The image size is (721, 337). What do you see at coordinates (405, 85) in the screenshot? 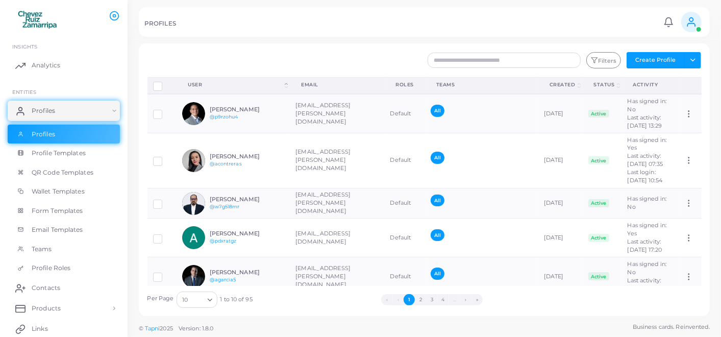
I see `div: Roles` at bounding box center [405, 85].